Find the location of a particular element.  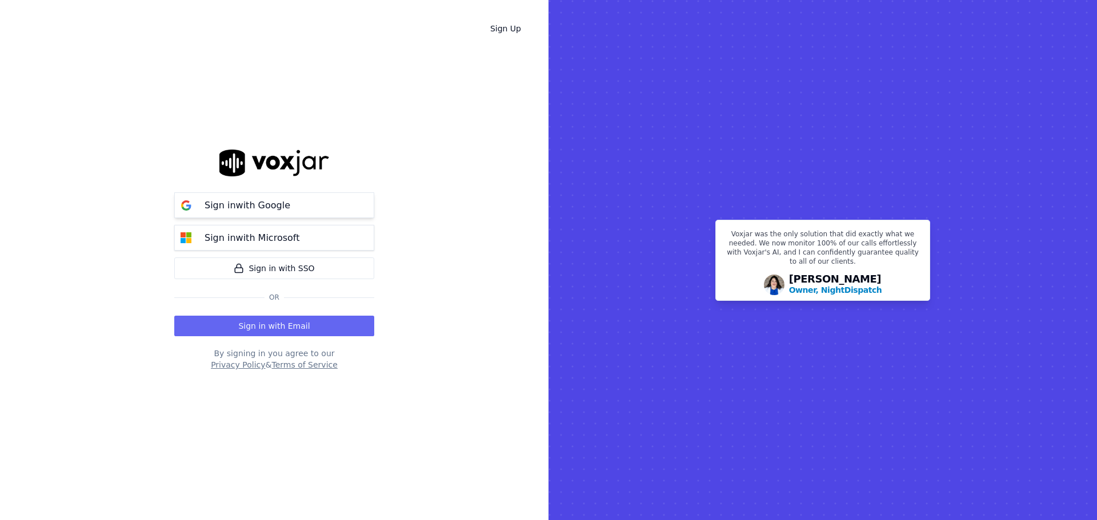

img: google Sign in button is located at coordinates (186, 206).